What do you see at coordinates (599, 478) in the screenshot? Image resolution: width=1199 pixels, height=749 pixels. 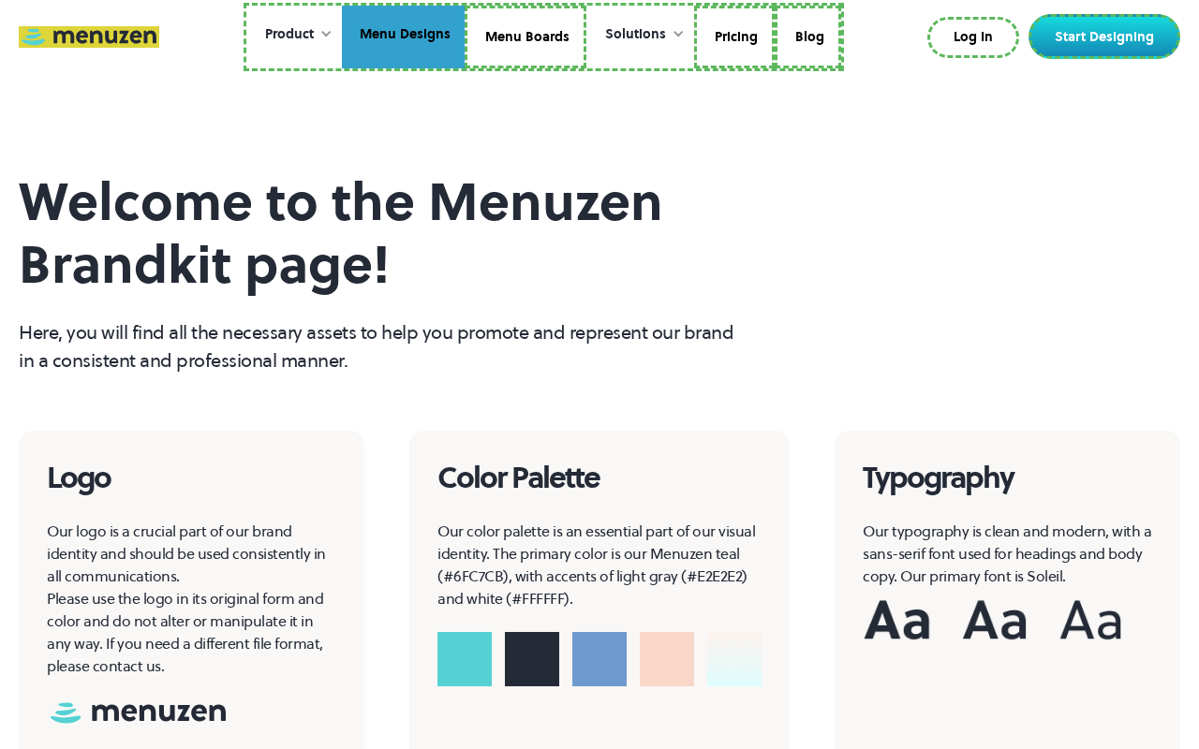 I see `h3: Color Palette` at bounding box center [599, 478].